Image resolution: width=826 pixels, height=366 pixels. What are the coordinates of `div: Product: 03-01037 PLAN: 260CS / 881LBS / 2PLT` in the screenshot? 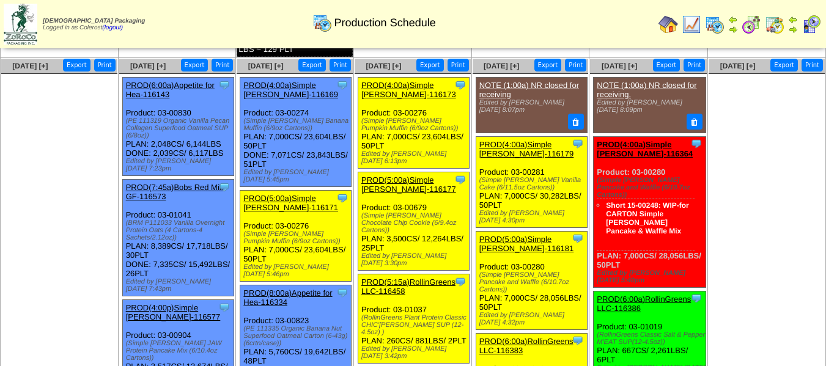 It's located at (414, 319).